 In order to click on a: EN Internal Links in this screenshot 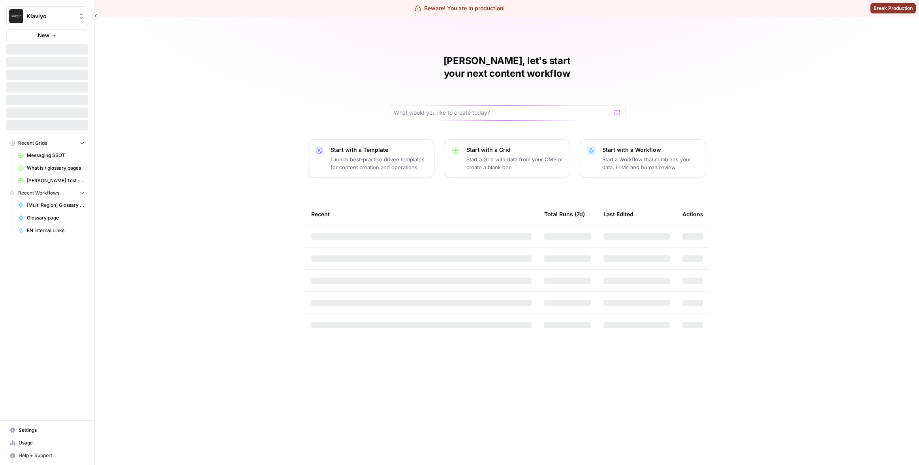, I will do `click(51, 230)`.